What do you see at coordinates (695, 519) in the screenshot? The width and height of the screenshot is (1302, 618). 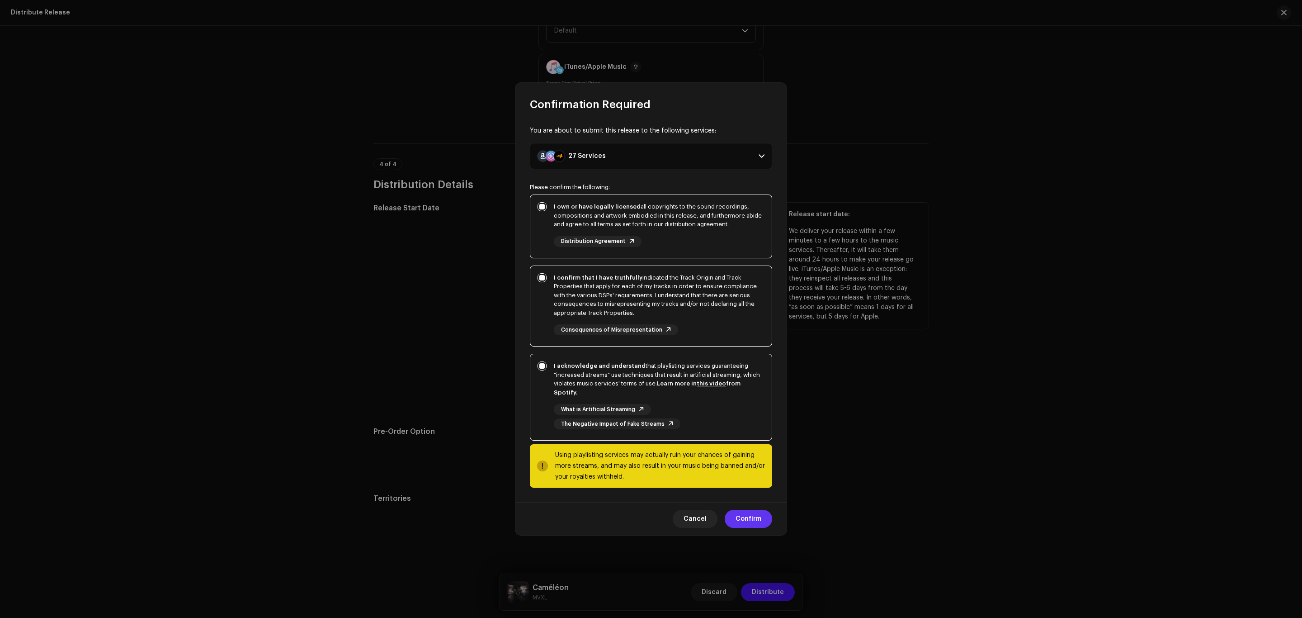 I see `span: Cancel` at bounding box center [695, 519].